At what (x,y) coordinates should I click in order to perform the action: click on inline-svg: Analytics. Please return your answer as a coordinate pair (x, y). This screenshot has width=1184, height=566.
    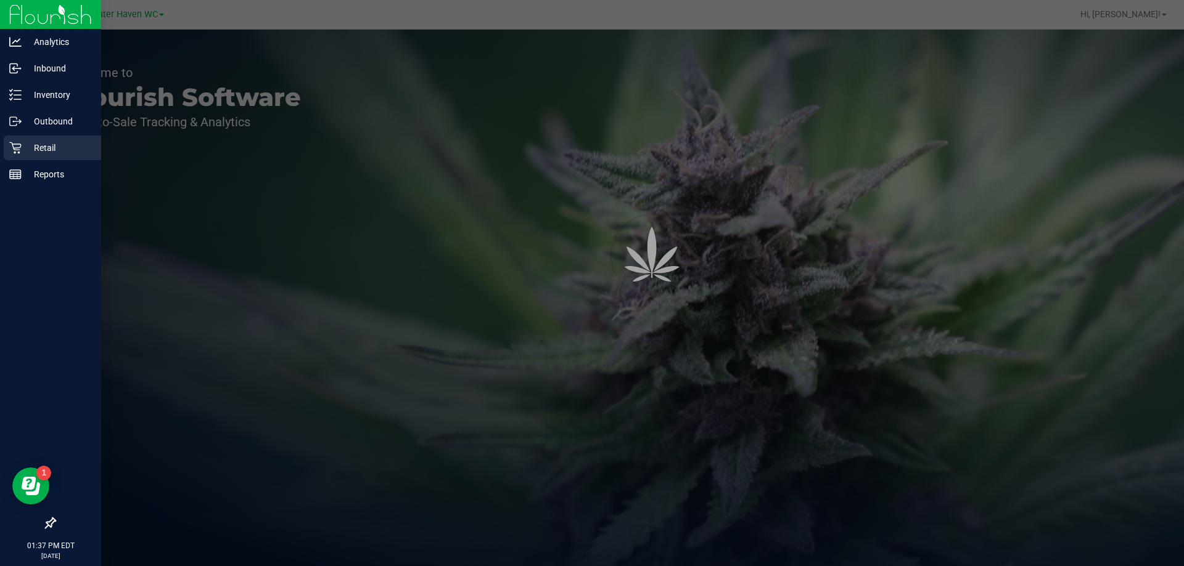
    Looking at the image, I should click on (15, 42).